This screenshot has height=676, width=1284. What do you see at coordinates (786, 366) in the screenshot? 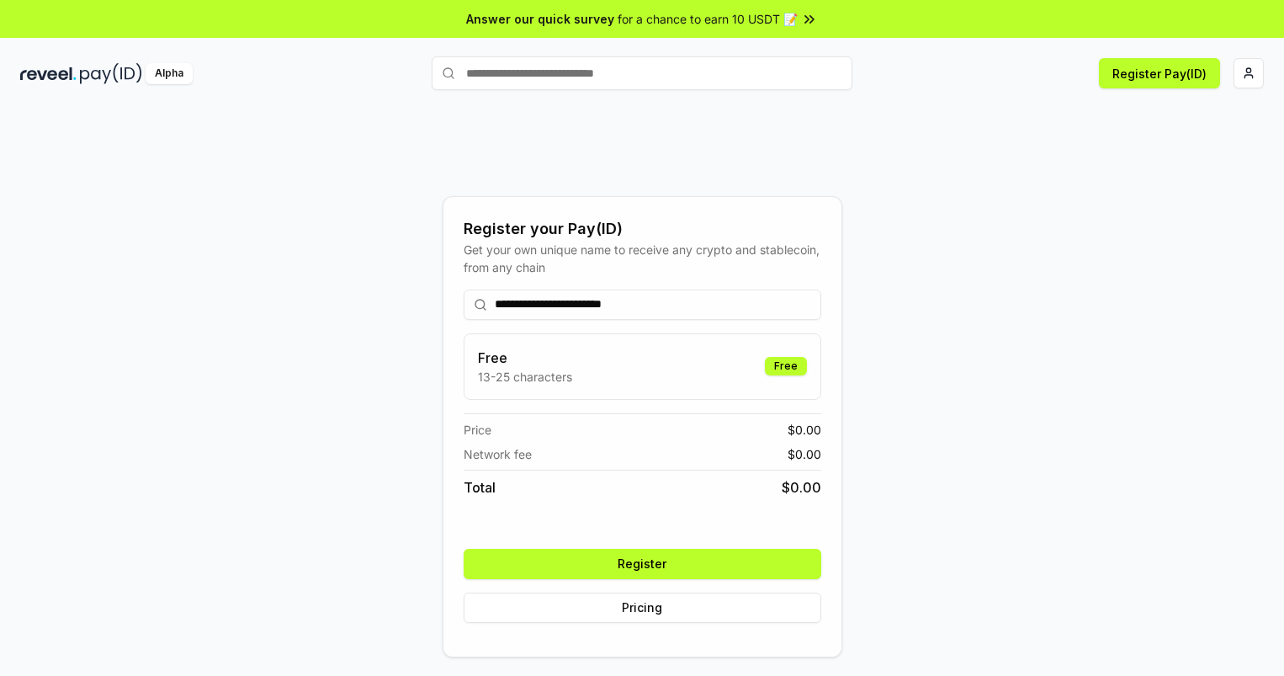
I see `div: Free` at bounding box center [786, 366].